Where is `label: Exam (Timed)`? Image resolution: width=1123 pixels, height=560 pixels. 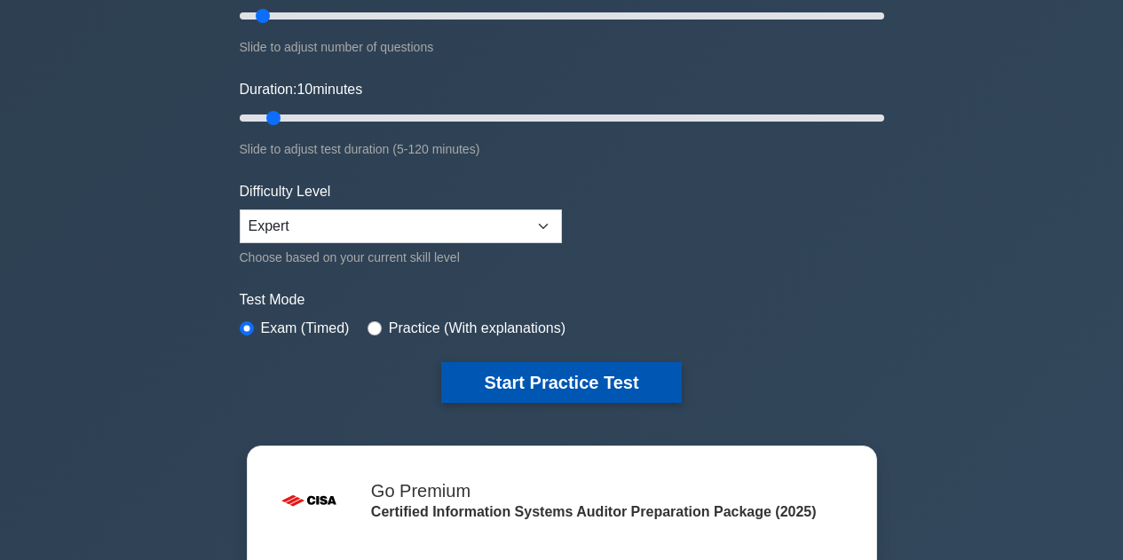 label: Exam (Timed) is located at coordinates (305, 329).